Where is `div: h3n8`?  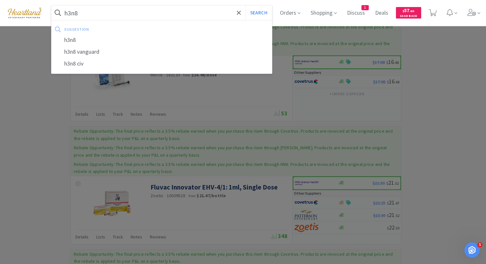 div: h3n8 is located at coordinates (162, 40).